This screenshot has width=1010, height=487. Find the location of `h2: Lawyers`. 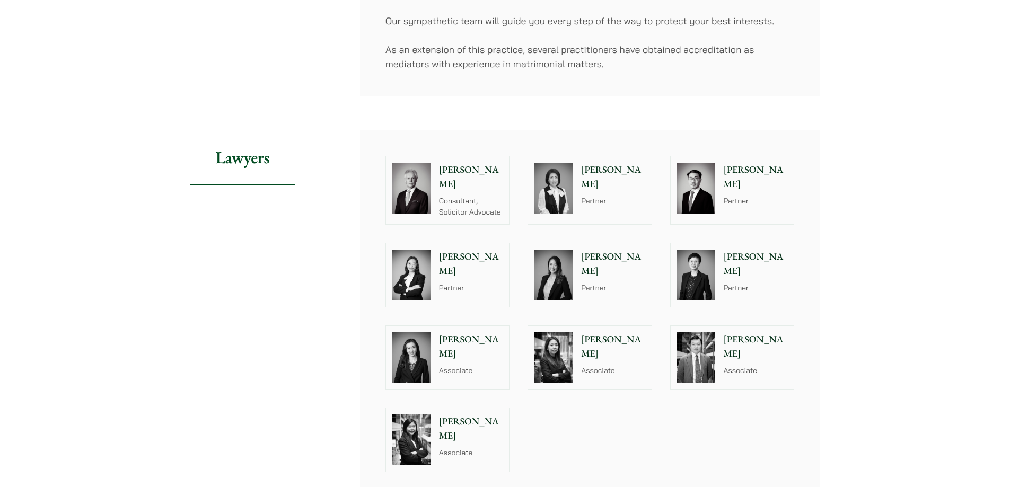

h2: Lawyers is located at coordinates (242, 157).